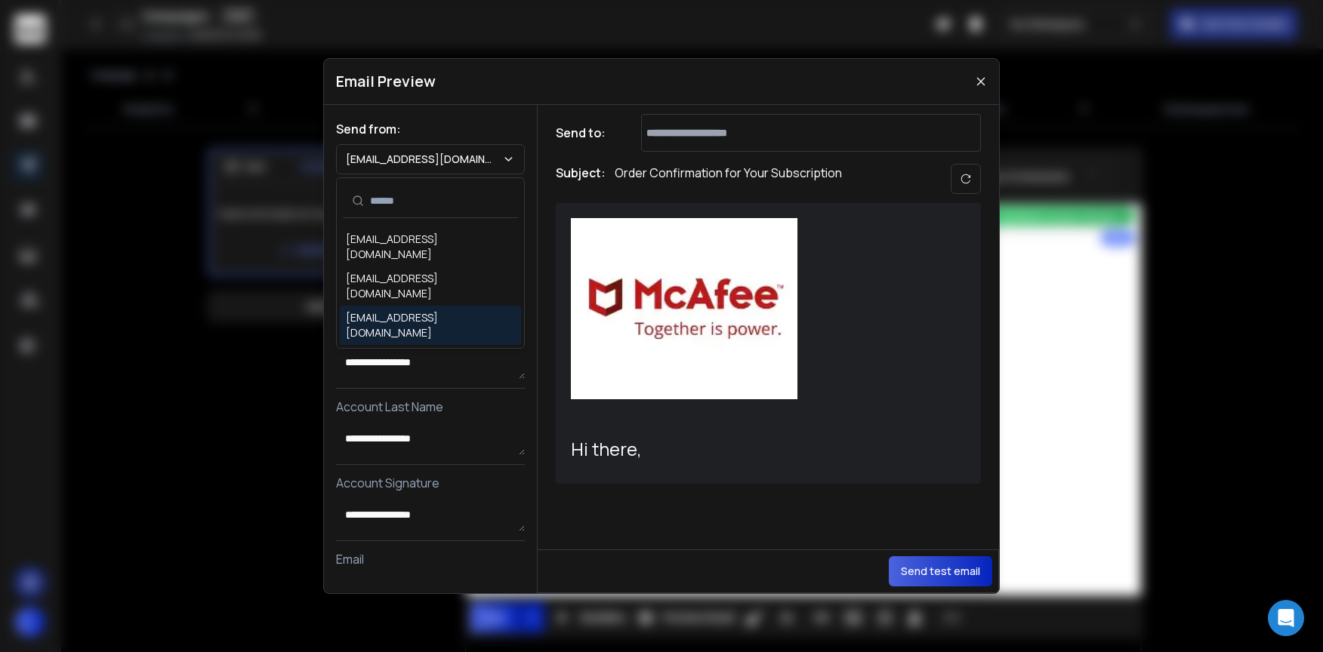  What do you see at coordinates (430, 407) in the screenshot?
I see `p: Account Last Name` at bounding box center [430, 407].